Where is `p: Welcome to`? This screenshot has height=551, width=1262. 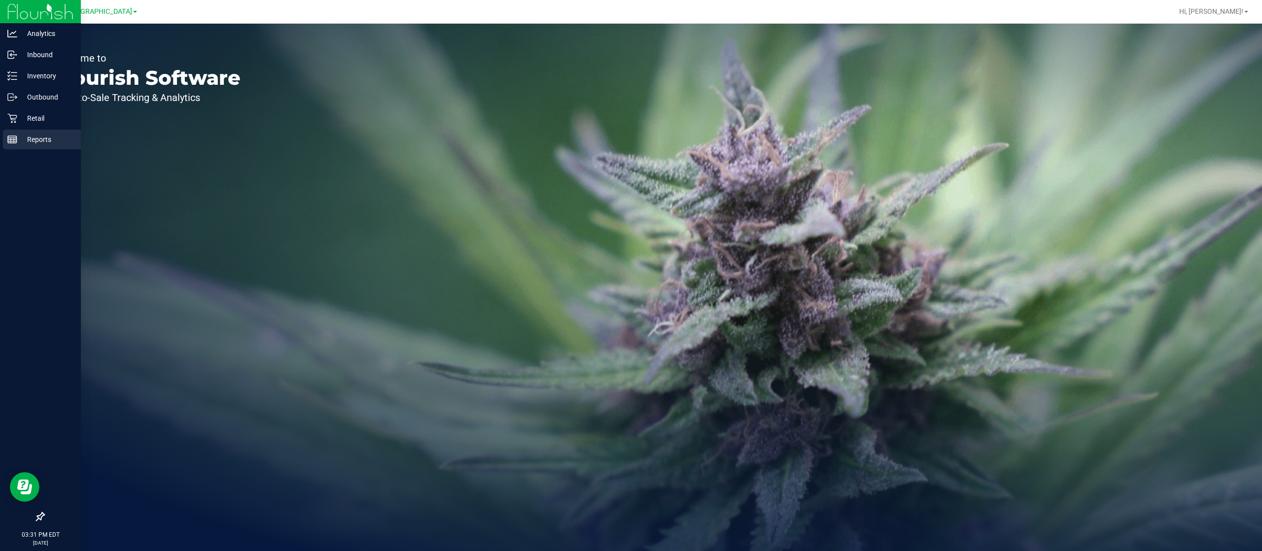
p: Welcome to is located at coordinates (147, 58).